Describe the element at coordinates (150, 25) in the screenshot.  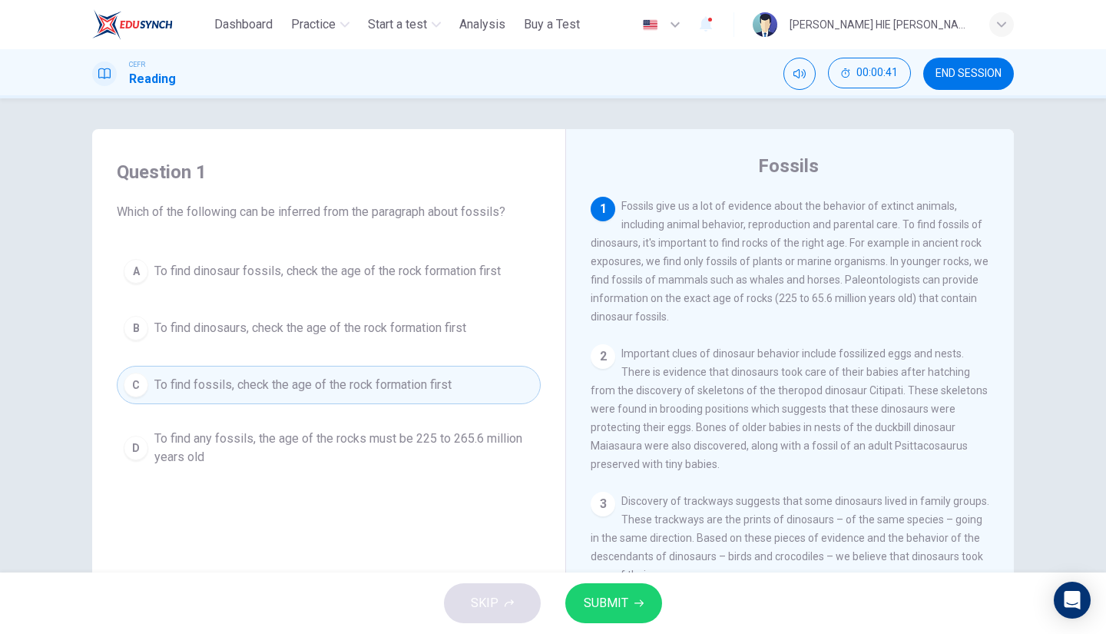
I see `a: ELTC logo` at that location.